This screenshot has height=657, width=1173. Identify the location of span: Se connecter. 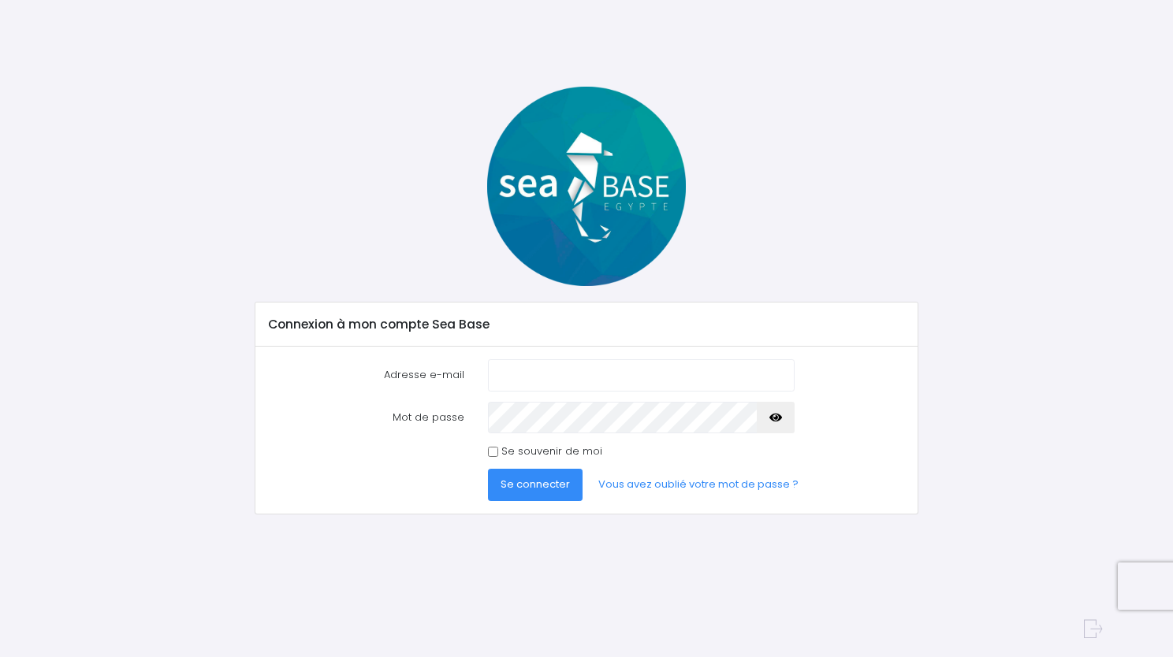
(535, 484).